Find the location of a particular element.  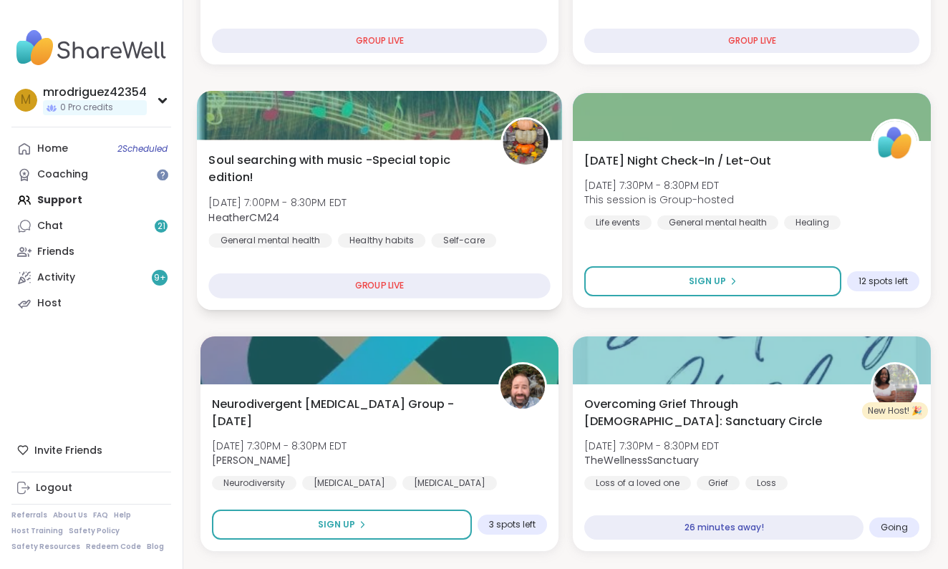

div: Loss of a loved one is located at coordinates (637, 483).